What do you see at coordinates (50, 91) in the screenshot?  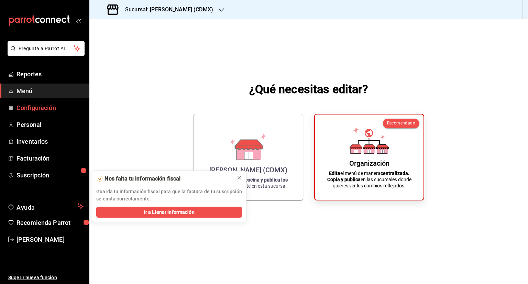 I see `span: Menú` at bounding box center [50, 91].